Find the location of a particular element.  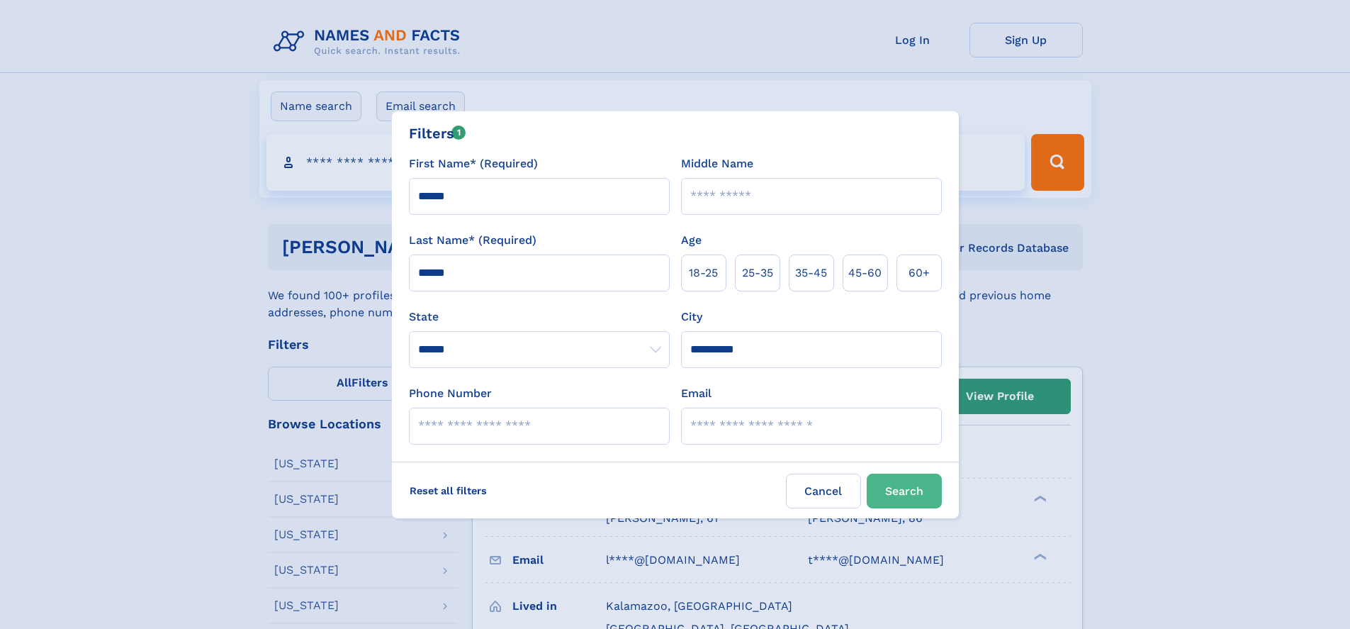

label: Phone Number is located at coordinates (450, 393).